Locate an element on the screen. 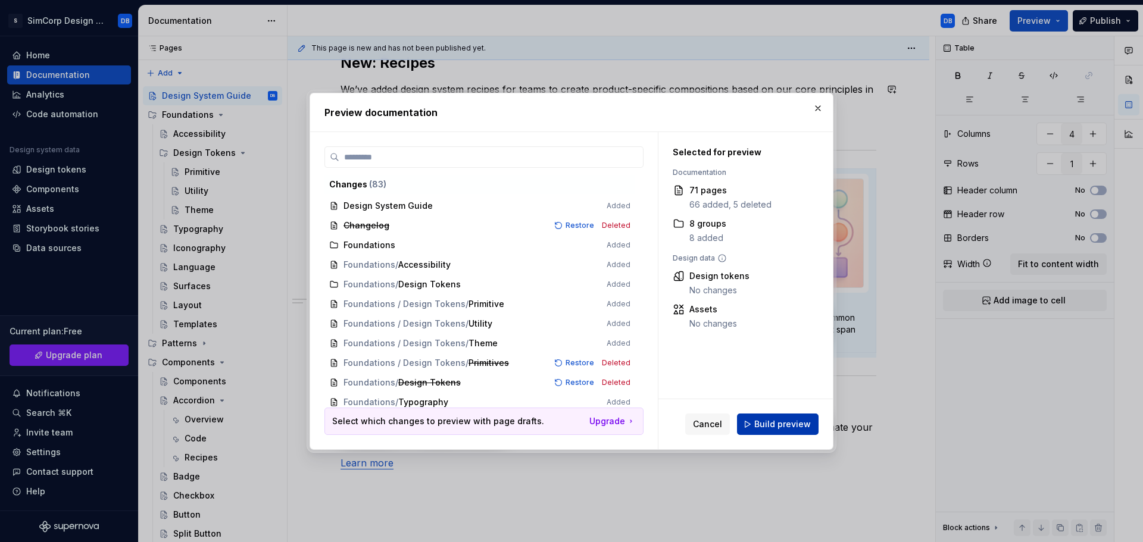 The height and width of the screenshot is (542, 1143). p: Select which changes to preview with page drafts. is located at coordinates (438, 421).